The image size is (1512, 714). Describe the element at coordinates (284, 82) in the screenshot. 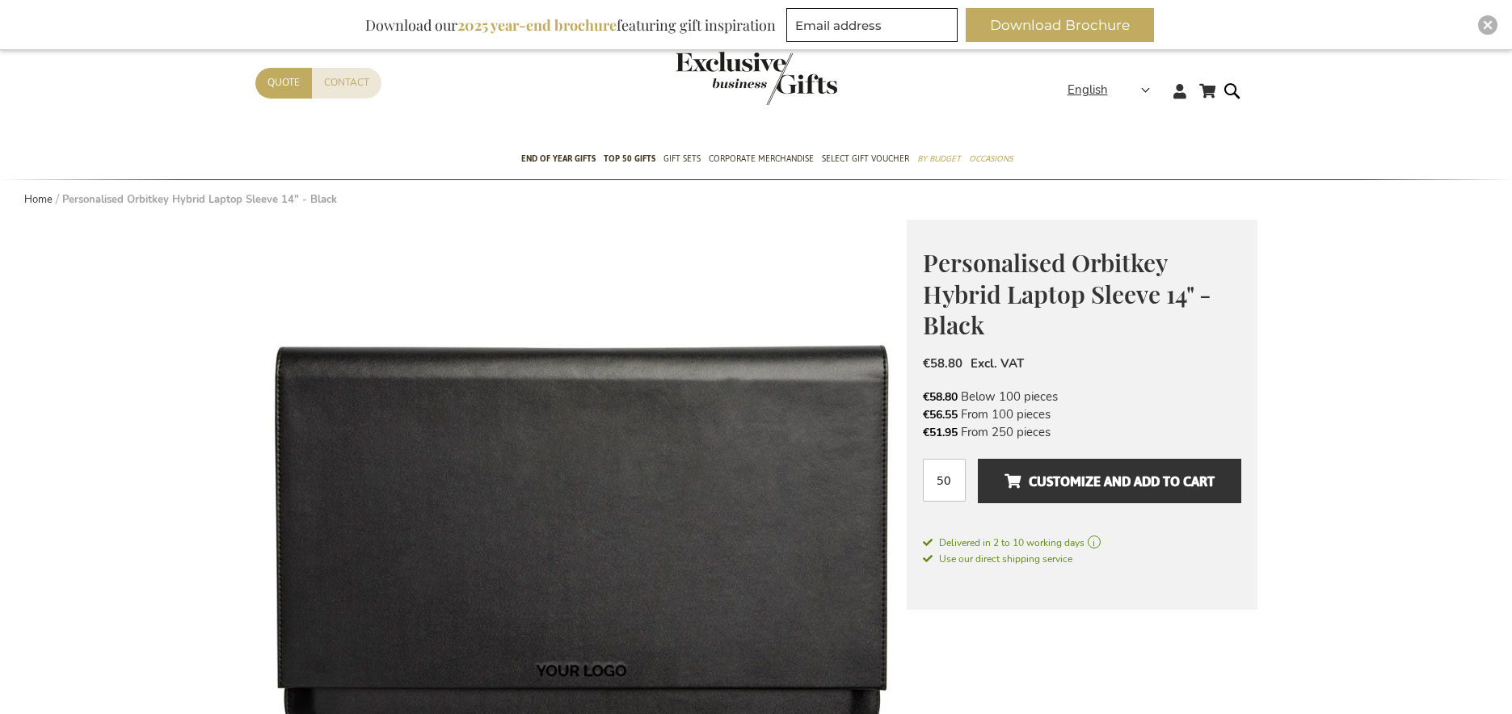

I see `a: Quote` at that location.